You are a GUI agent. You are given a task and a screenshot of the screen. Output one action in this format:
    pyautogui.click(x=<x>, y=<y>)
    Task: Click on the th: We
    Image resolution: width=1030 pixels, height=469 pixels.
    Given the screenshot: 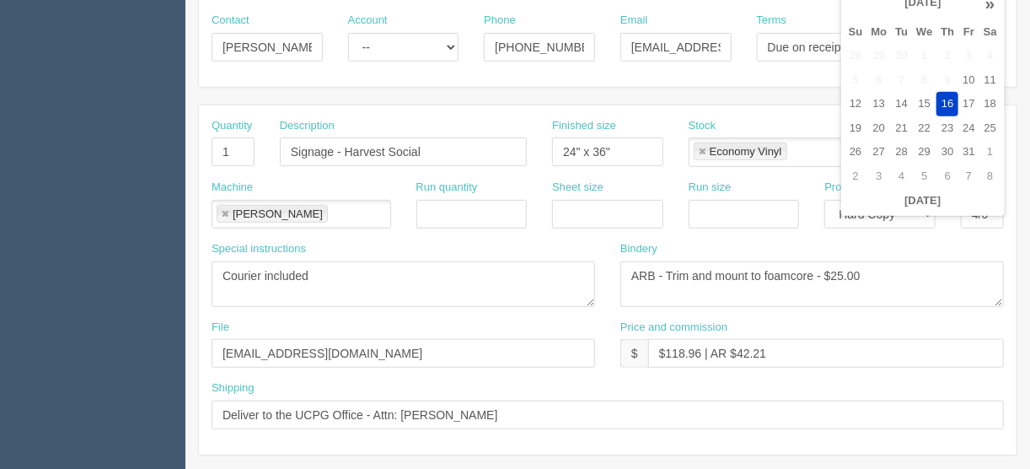 What is the action you would take?
    pyautogui.click(x=924, y=32)
    